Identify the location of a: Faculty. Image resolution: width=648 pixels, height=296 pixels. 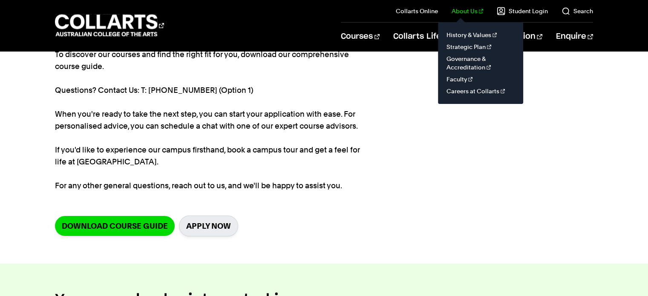
(480, 79).